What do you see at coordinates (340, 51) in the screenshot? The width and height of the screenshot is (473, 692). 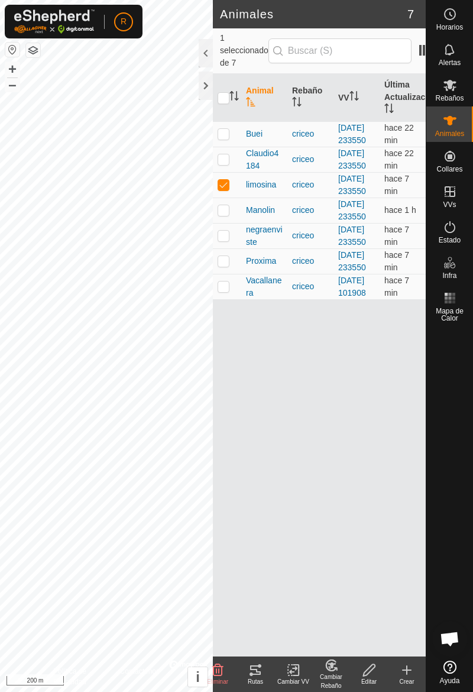 I see `input: Buscar (S)` at bounding box center [340, 51].